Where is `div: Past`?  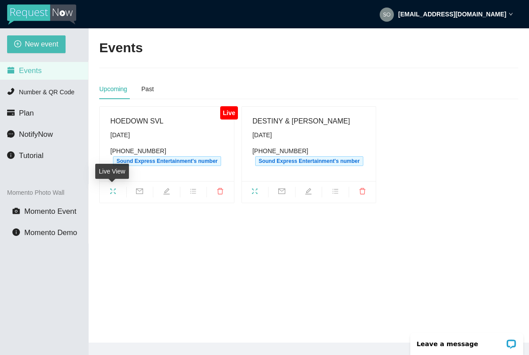
div: Past is located at coordinates (148, 89).